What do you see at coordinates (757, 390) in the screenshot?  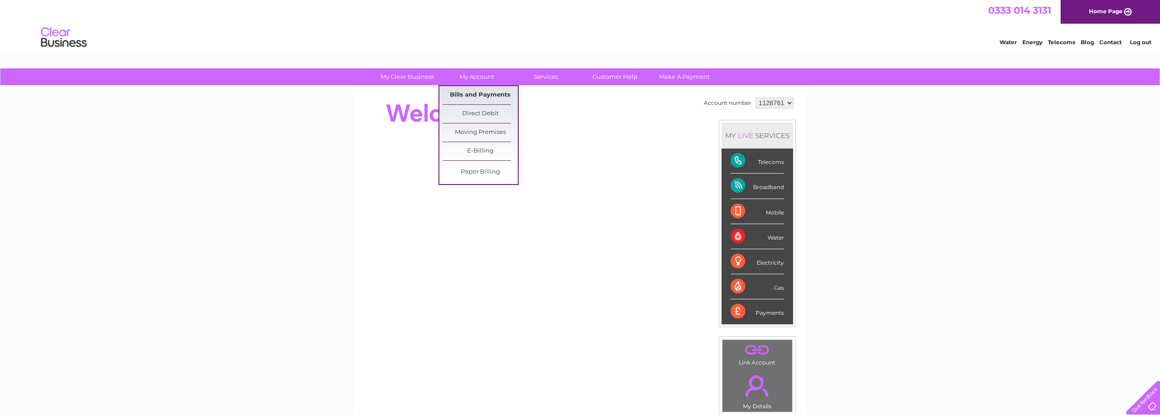 I see `td: My Details` at bounding box center [757, 390].